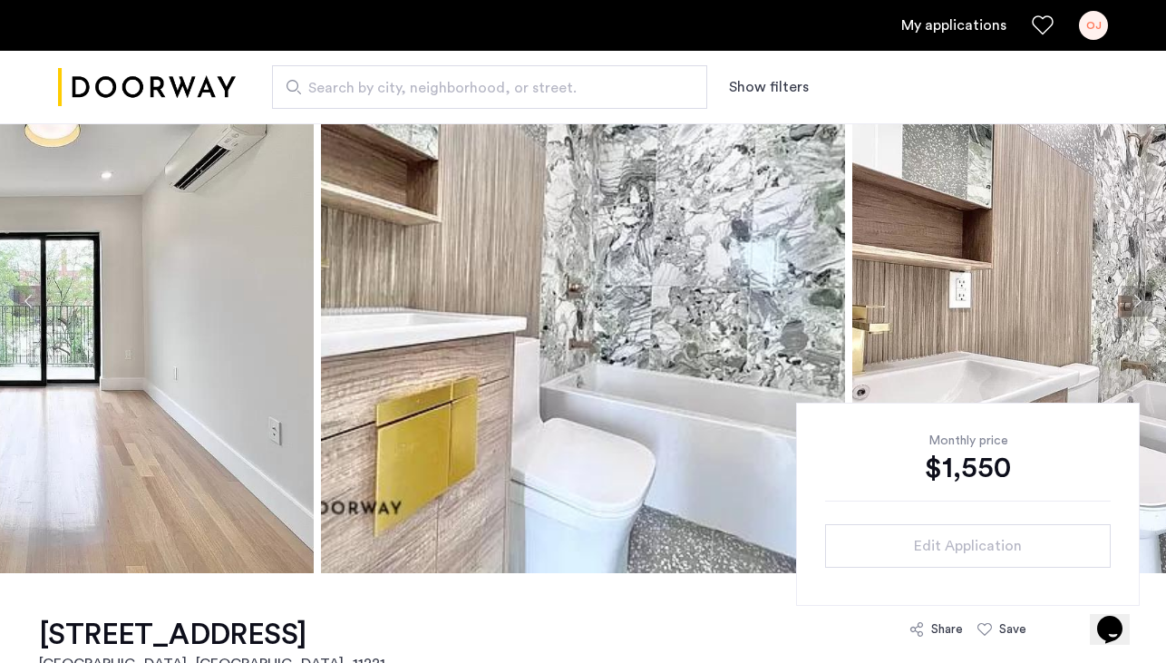 This screenshot has height=663, width=1166. I want to click on div: Monthly price, so click(968, 441).